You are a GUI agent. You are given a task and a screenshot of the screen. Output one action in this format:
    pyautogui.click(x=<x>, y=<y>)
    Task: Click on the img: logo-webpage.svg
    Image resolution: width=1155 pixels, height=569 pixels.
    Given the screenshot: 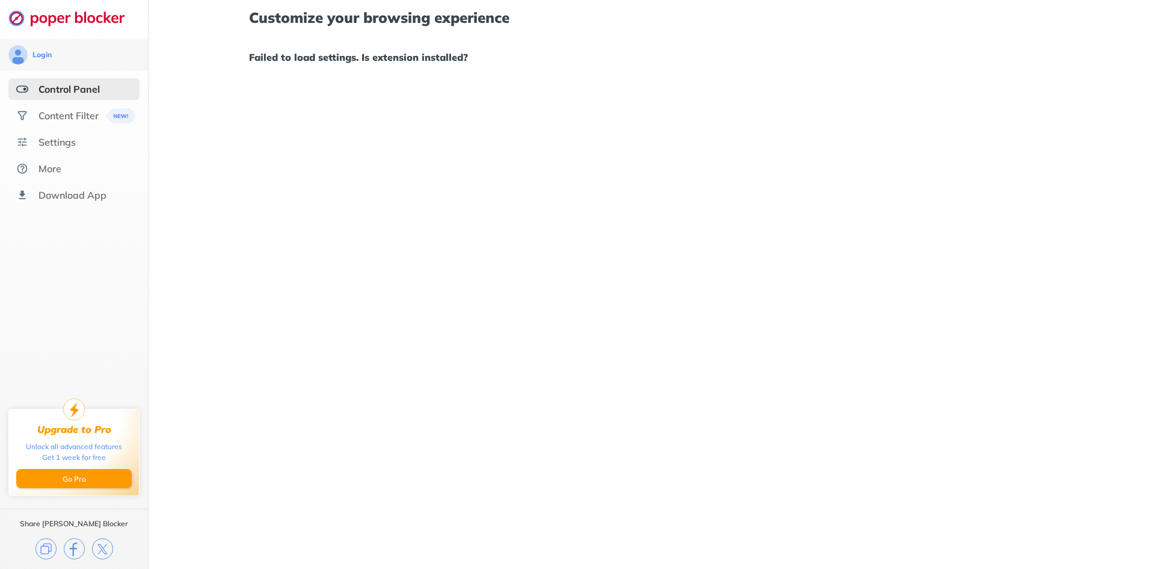 What is the action you would take?
    pyautogui.click(x=73, y=18)
    